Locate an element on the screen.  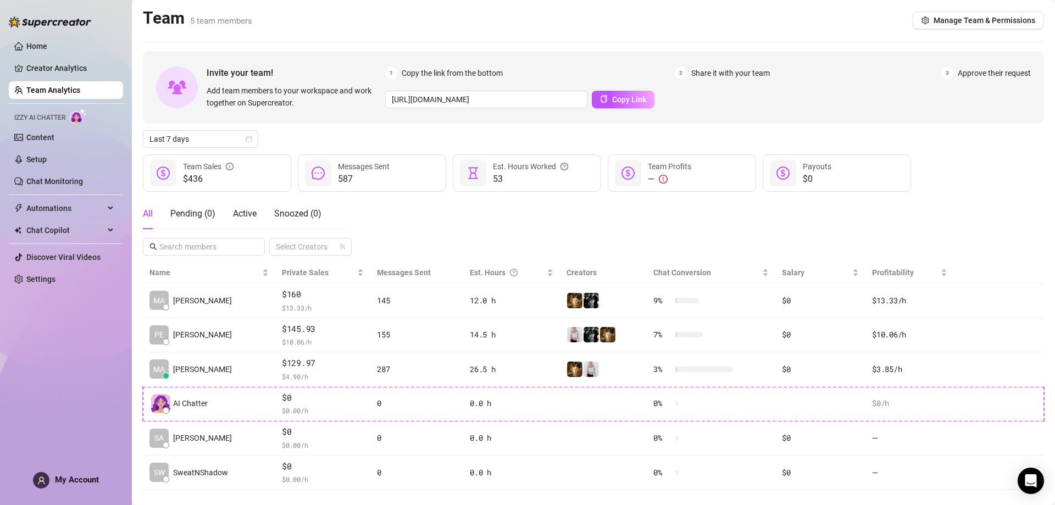
span: SweatNShadow is located at coordinates (201, 473).